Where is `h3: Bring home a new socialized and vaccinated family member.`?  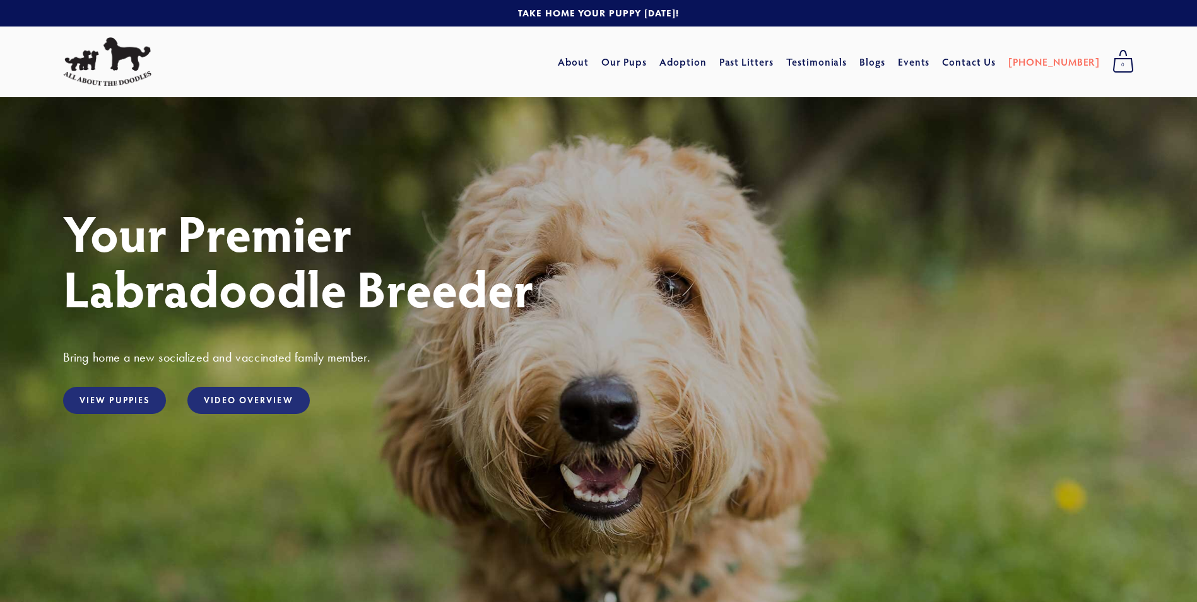 h3: Bring home a new socialized and vaccinated family member. is located at coordinates (598, 357).